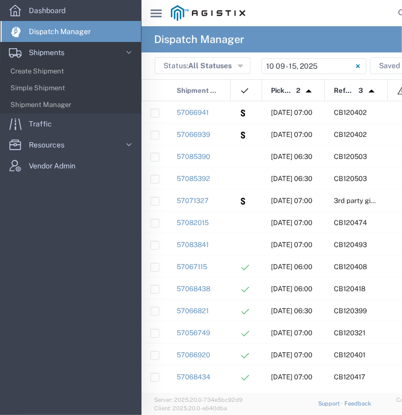 The width and height of the screenshot is (402, 415). What do you see at coordinates (192, 112) in the screenshot?
I see `a: 57066941` at bounding box center [192, 112].